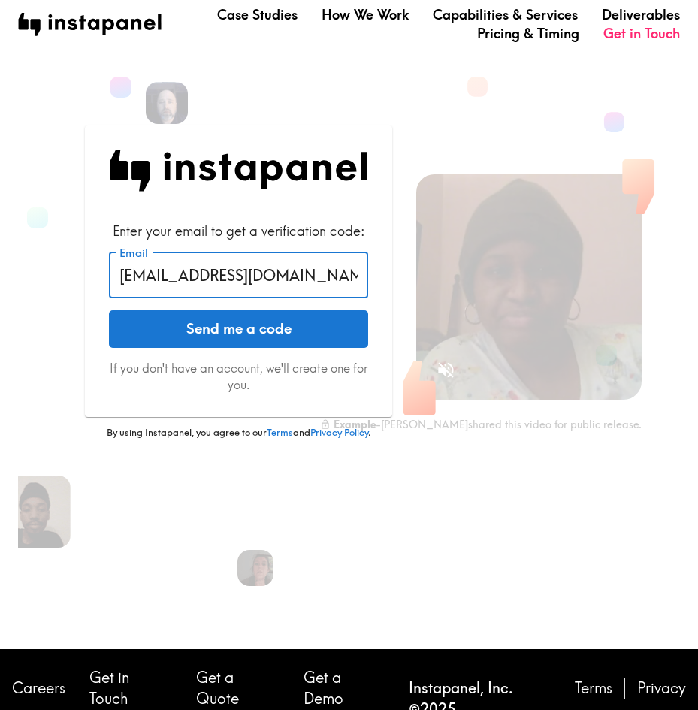 The image size is (698, 710). Describe the element at coordinates (134, 253) in the screenshot. I see `label: Email` at that location.